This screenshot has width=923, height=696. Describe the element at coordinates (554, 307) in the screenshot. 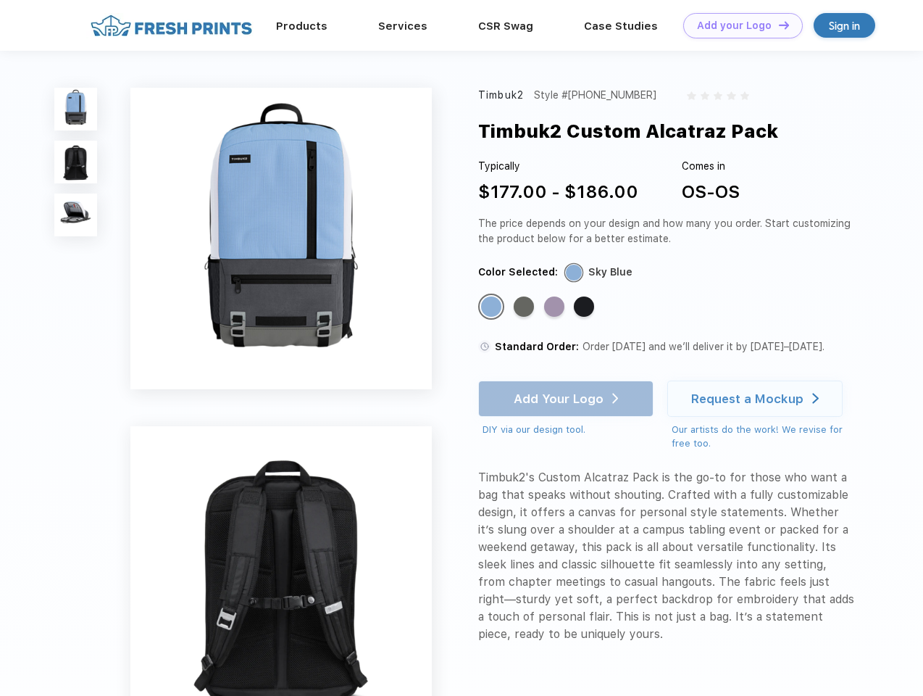

I see `div: Lavender` at that location.